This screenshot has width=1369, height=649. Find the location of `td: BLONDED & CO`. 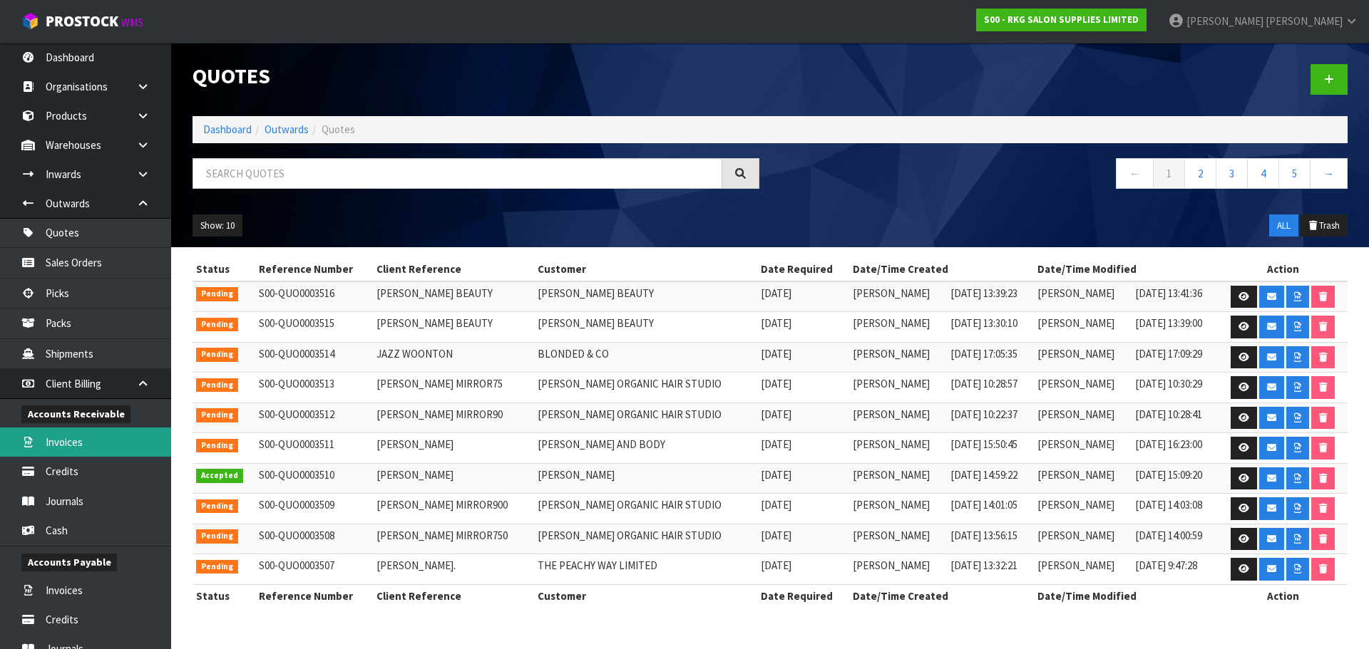

td: BLONDED & CO is located at coordinates (645, 357).